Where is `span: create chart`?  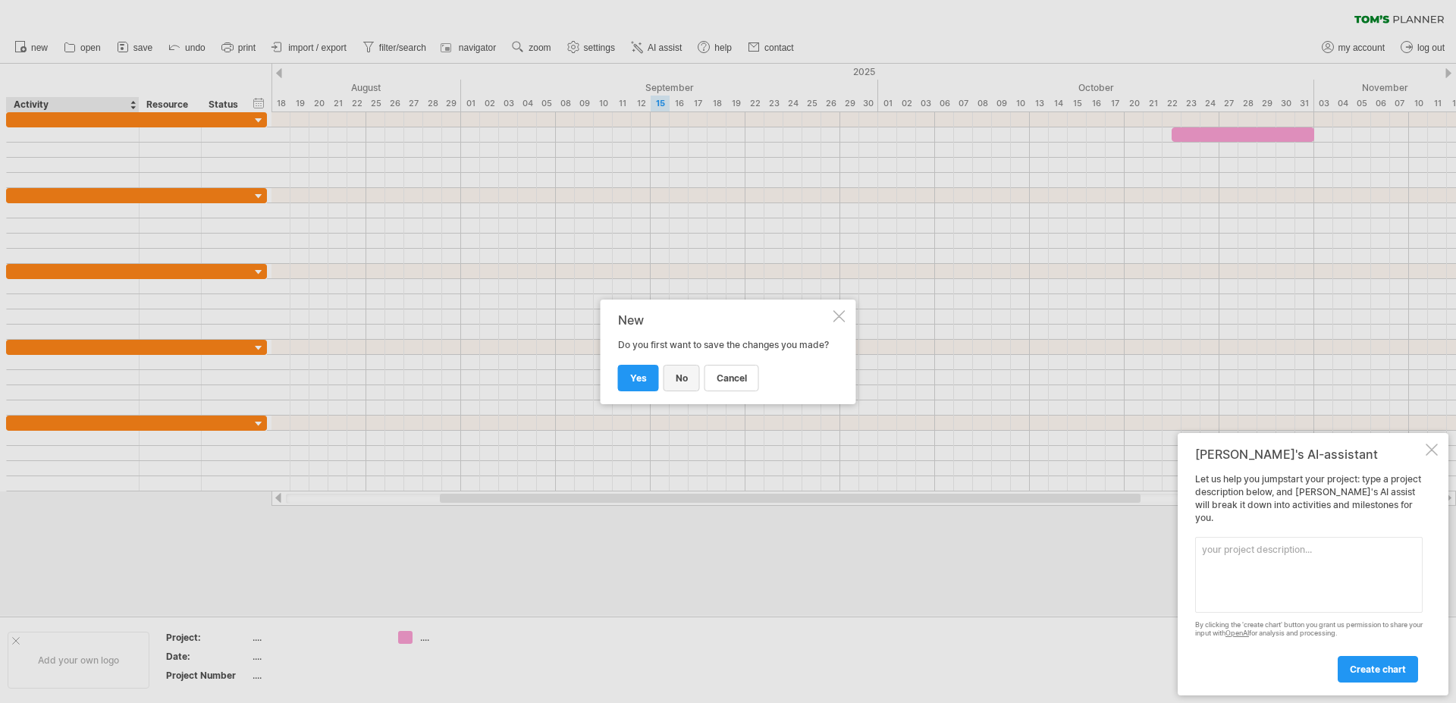 span: create chart is located at coordinates (1378, 669).